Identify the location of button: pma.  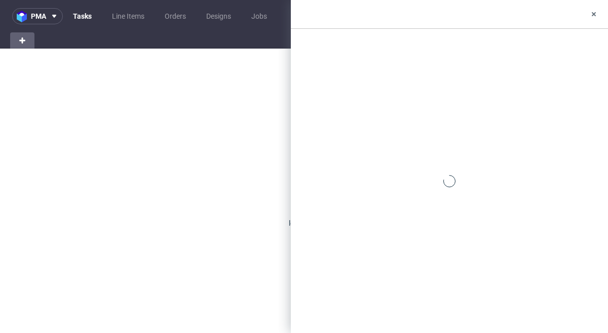
(37, 16).